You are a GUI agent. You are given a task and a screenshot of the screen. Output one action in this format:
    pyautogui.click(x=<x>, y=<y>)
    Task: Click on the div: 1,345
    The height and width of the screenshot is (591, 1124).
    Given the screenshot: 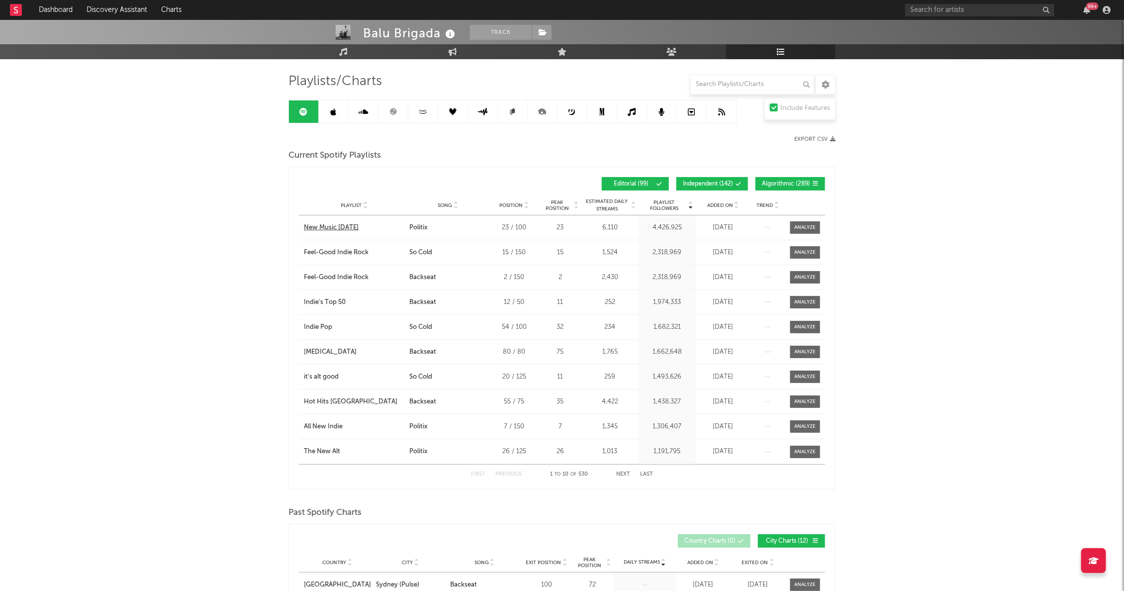 What is the action you would take?
    pyautogui.click(x=610, y=427)
    